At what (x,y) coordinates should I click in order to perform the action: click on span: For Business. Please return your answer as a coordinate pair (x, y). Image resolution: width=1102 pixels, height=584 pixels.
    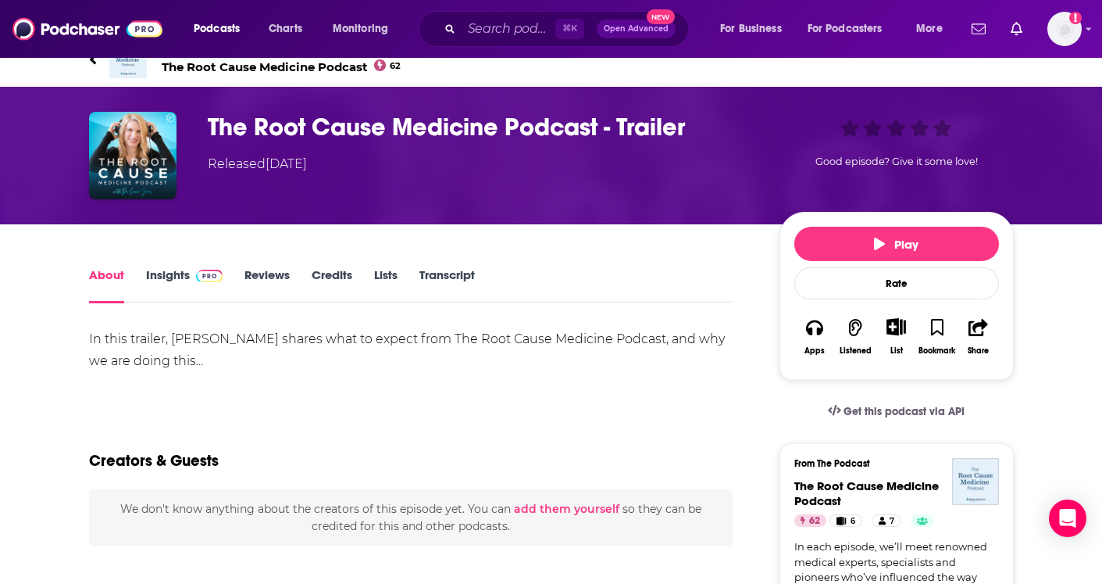
    Looking at the image, I should click on (751, 29).